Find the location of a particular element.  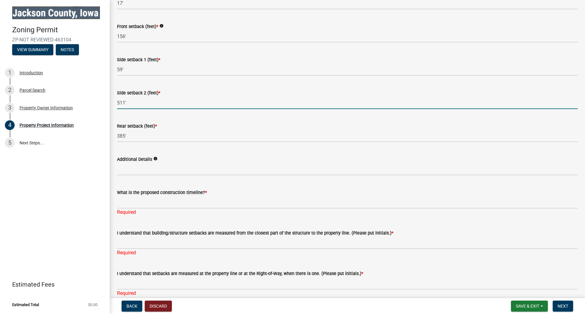

button: Discard is located at coordinates (158, 306).